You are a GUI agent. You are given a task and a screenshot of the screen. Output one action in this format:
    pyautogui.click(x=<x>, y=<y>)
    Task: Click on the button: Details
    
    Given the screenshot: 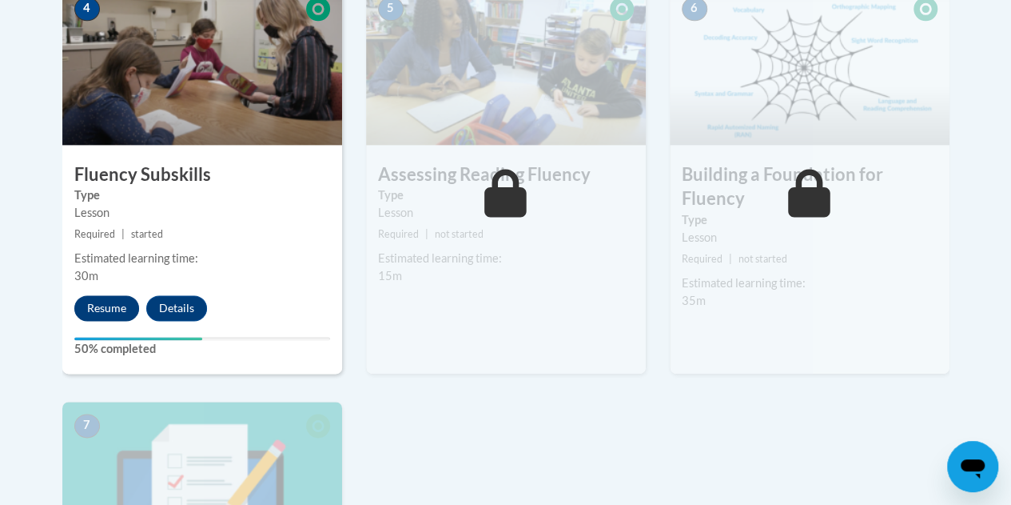 What is the action you would take?
    pyautogui.click(x=177, y=308)
    